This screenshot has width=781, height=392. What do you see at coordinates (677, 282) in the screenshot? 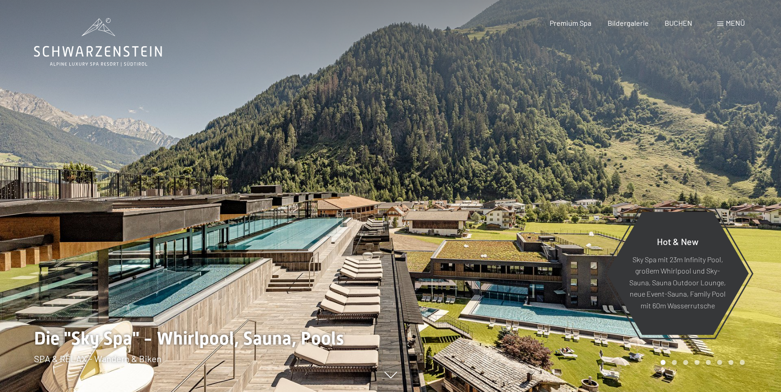
I see `p: Sky Spa mit 23m Infinity Pool, großem Whirlpool und Sky-Sauna, Sauna Outdoor Lounge, neue Event-S...` at bounding box center [677, 282].